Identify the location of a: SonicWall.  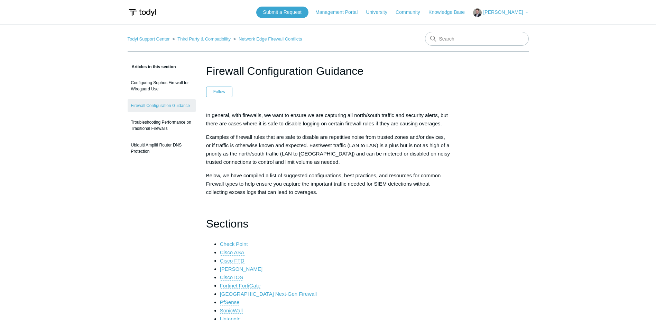
(231, 310).